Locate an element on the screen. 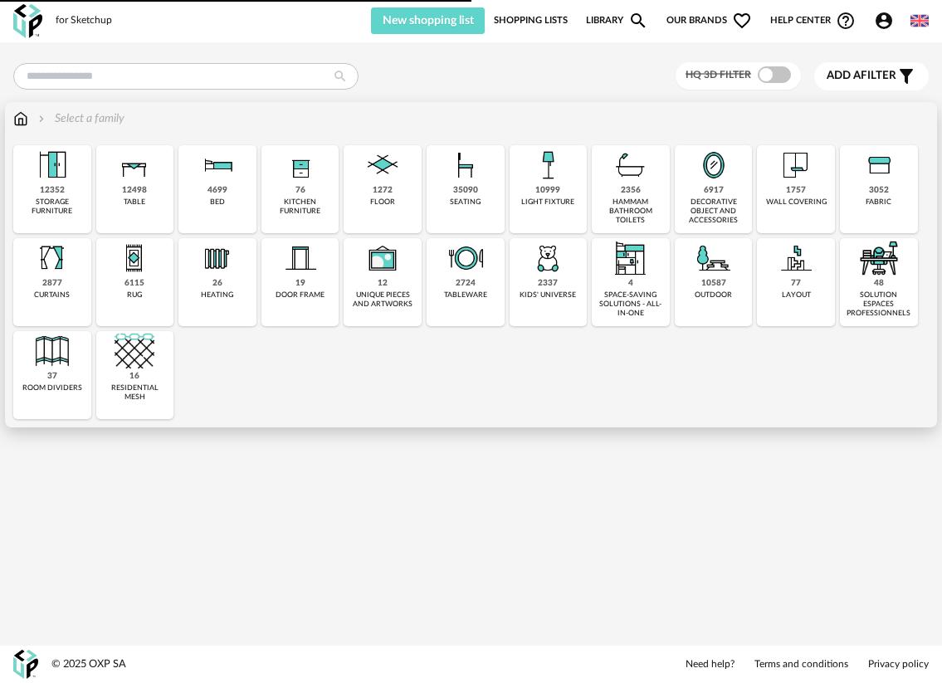  img: Sol.png is located at coordinates (383, 165).